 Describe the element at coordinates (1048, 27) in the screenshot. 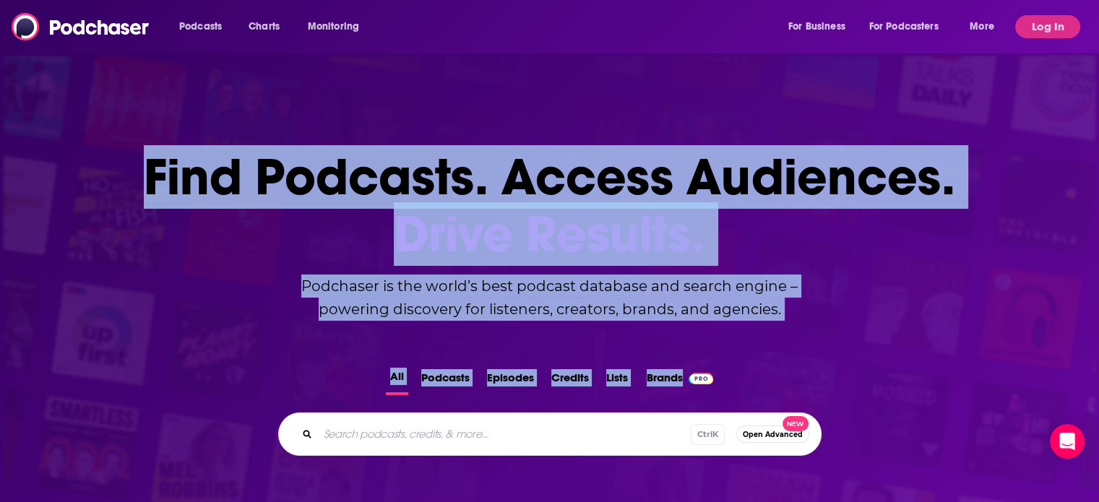

I see `button: Log In` at that location.